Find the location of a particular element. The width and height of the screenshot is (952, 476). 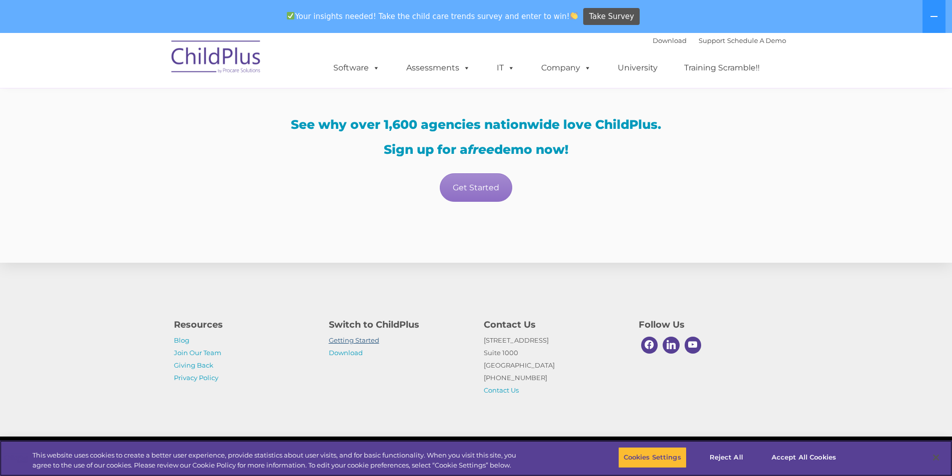

a: Getting Started is located at coordinates (354, 340).